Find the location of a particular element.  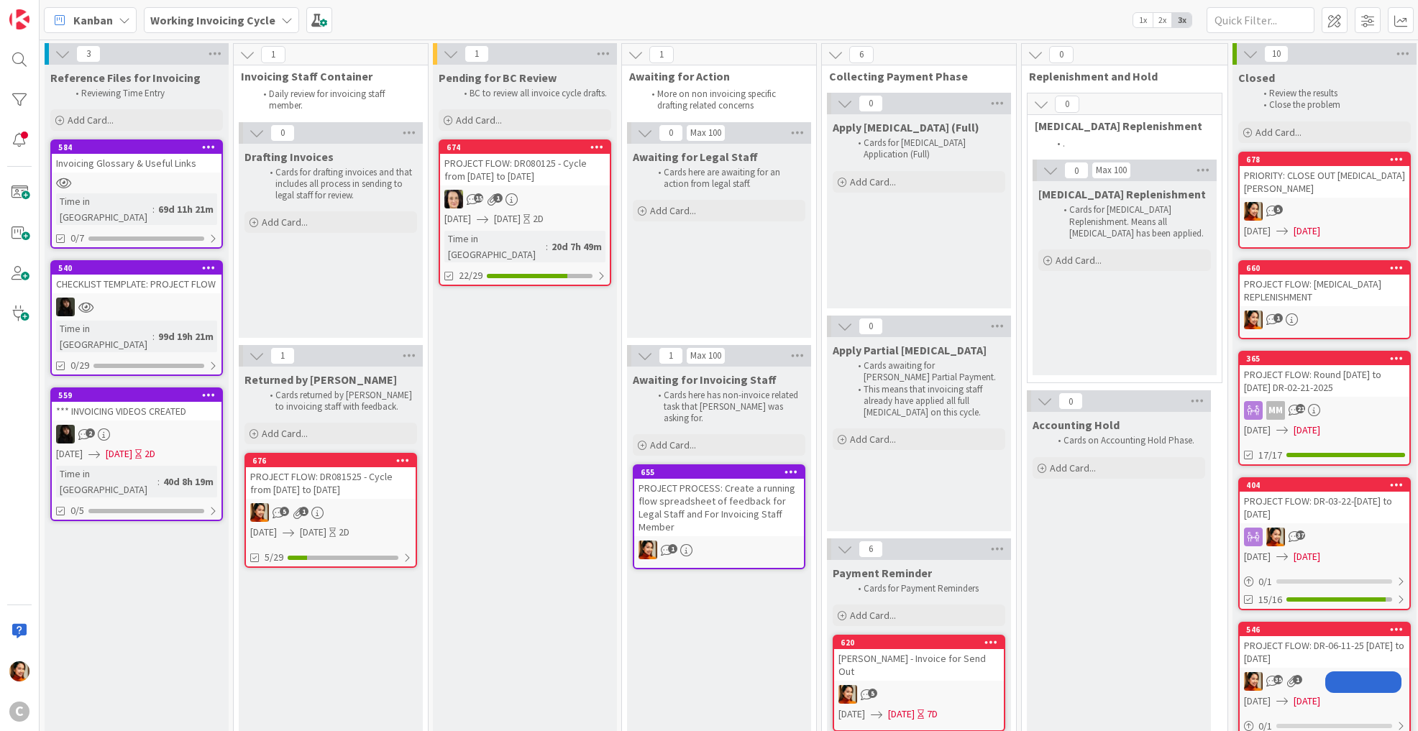

input: Quick Filter... is located at coordinates (1260, 20).